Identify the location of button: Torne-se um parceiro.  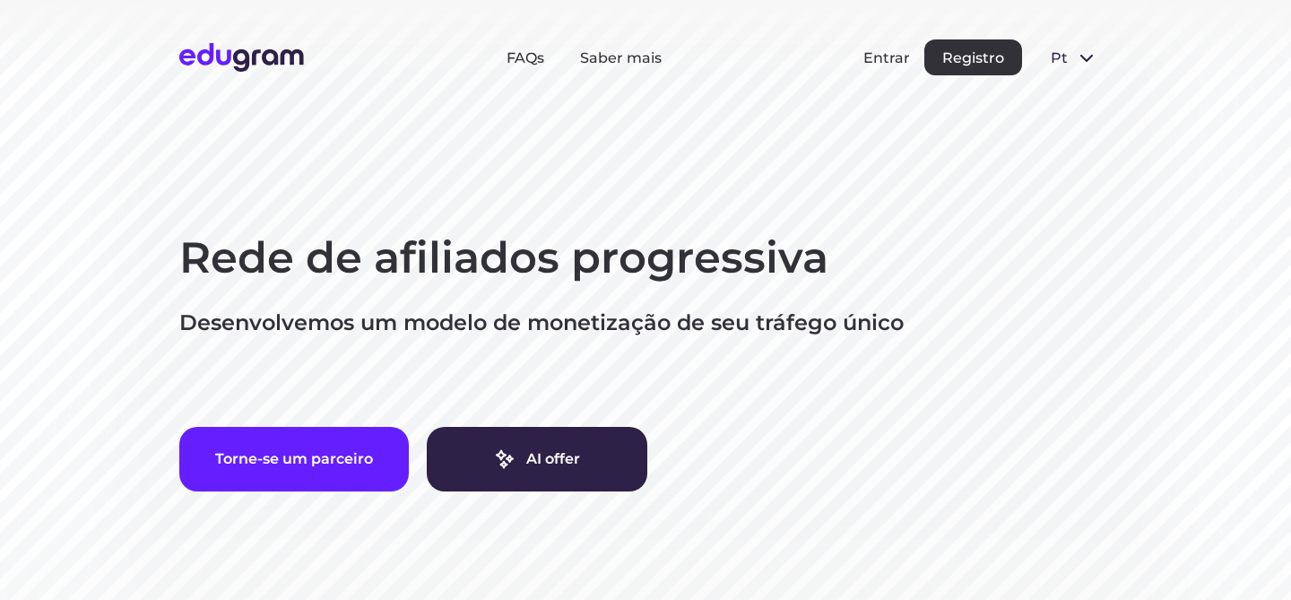
(294, 459).